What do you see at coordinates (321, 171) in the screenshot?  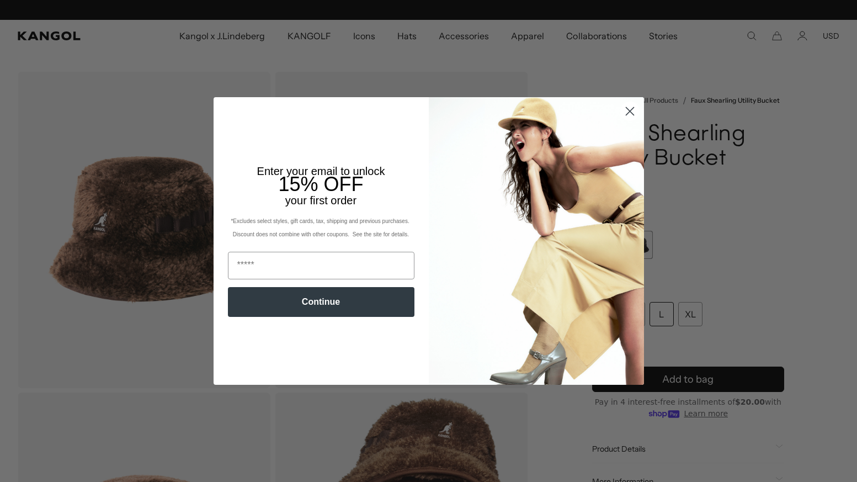 I see `span: Enter your email to unlock` at bounding box center [321, 171].